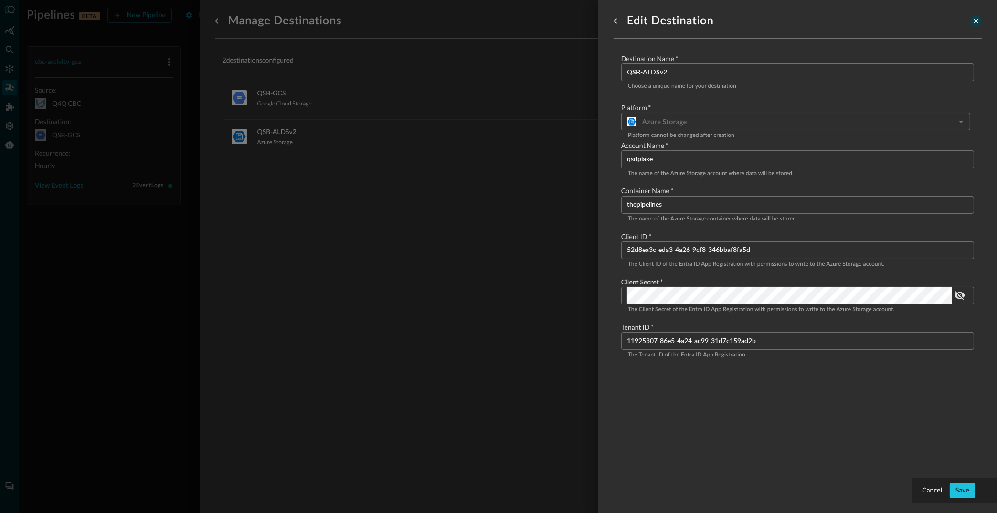 The width and height of the screenshot is (997, 513). What do you see at coordinates (959, 295) in the screenshot?
I see `button: toggle password visibility` at bounding box center [959, 295].